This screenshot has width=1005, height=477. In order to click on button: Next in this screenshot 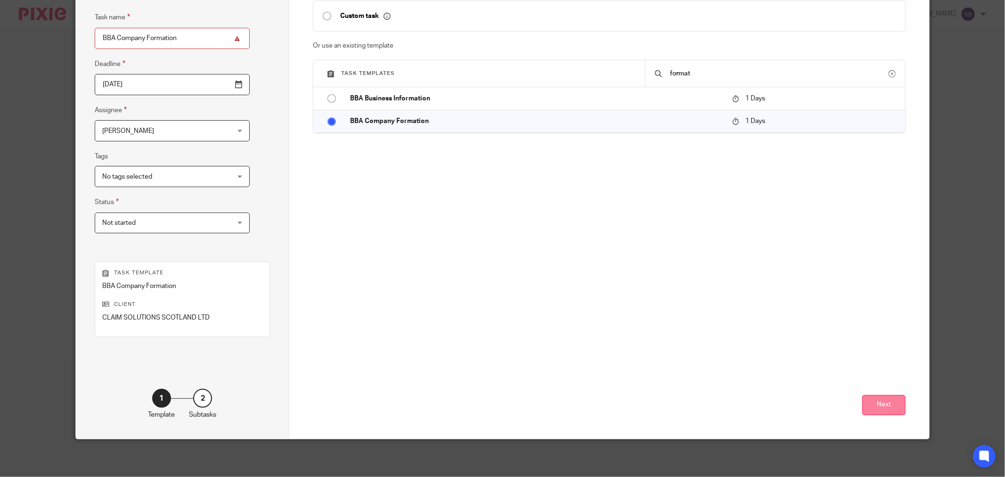, I will do `click(884, 405)`.